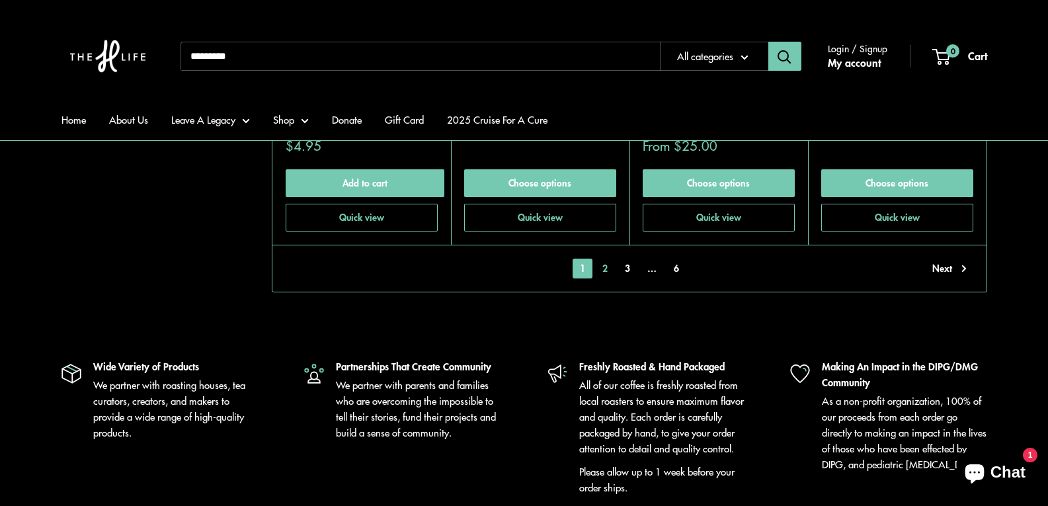 The image size is (1048, 506). What do you see at coordinates (858, 48) in the screenshot?
I see `span: Login / Signup` at bounding box center [858, 48].